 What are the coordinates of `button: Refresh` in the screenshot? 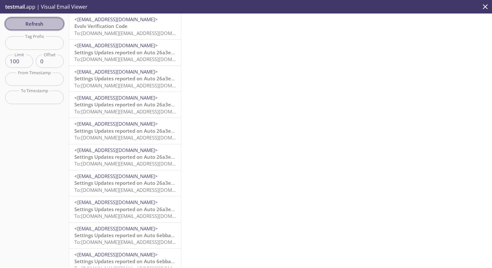 It's located at (34, 24).